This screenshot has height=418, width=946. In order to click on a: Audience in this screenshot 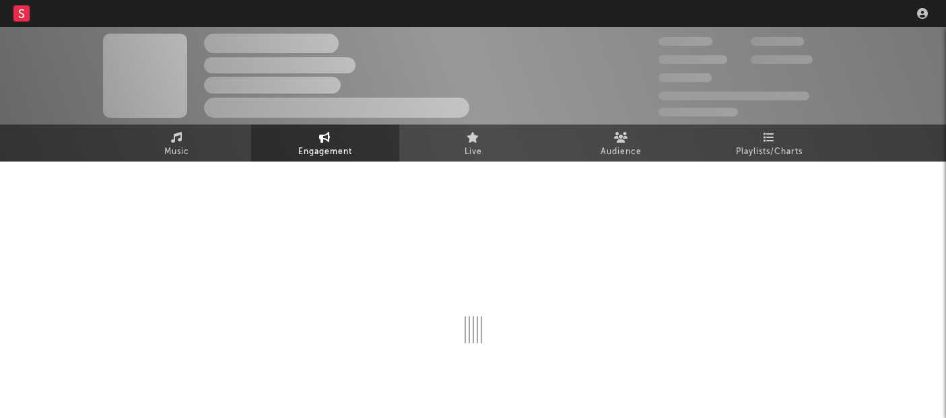, I will do `click(621, 143)`.